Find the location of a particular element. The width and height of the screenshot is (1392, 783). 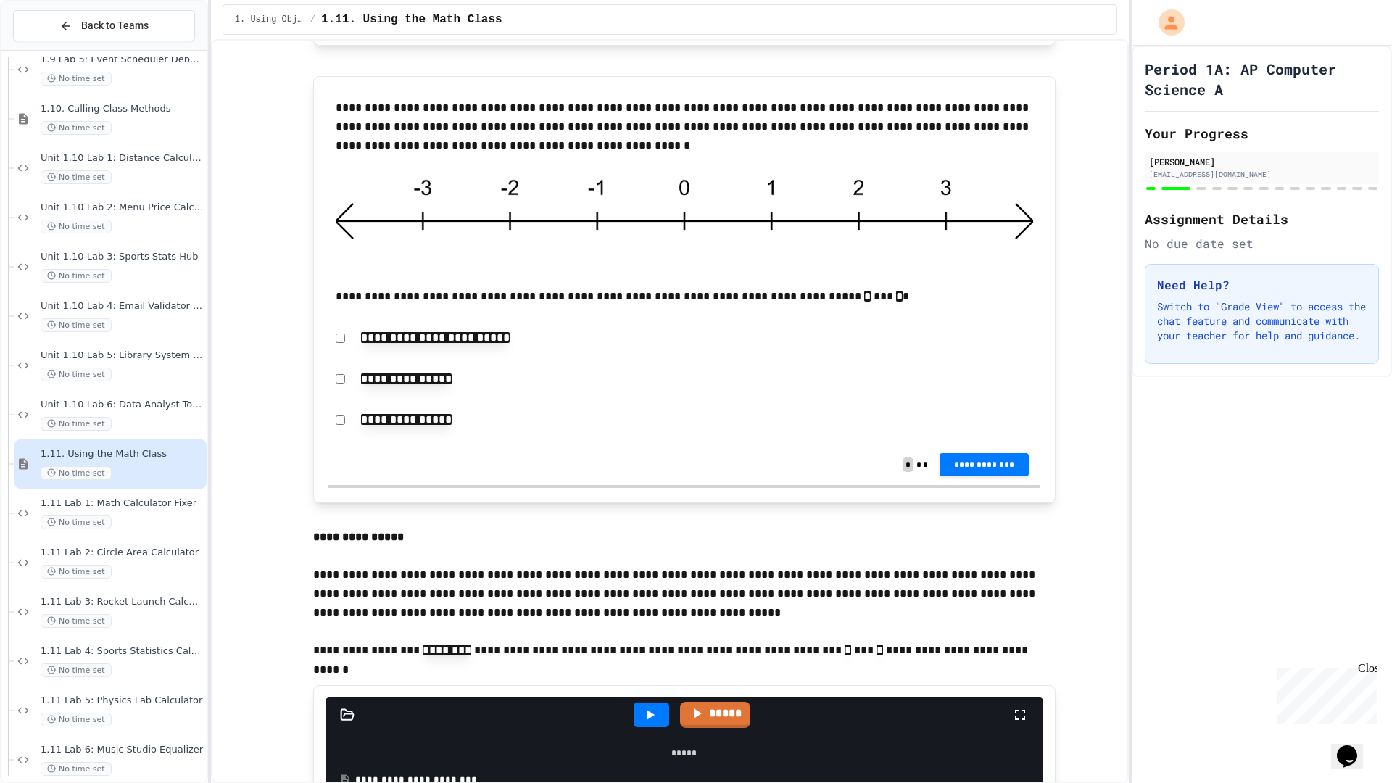

span: 1.10. Calling Class Methods is located at coordinates (122, 109).